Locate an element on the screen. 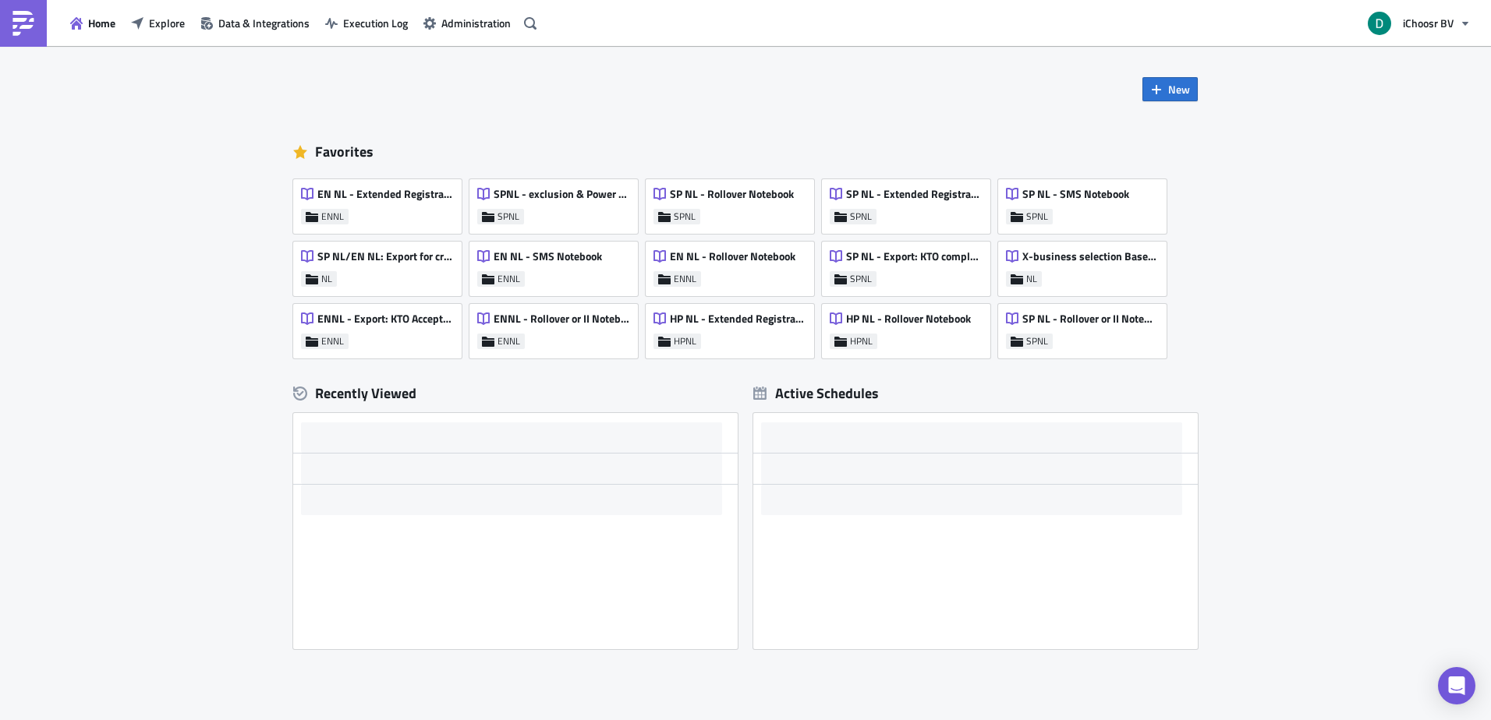  a: EN NL - Rollover NotebookENNL is located at coordinates (734, 265).